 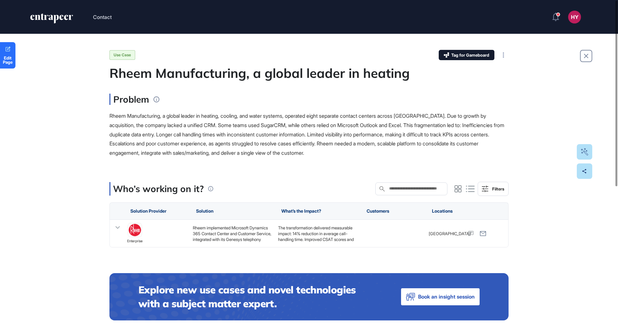 I want to click on div: Rheem Manufacturing, a global leader in heating, so click(x=309, y=73).